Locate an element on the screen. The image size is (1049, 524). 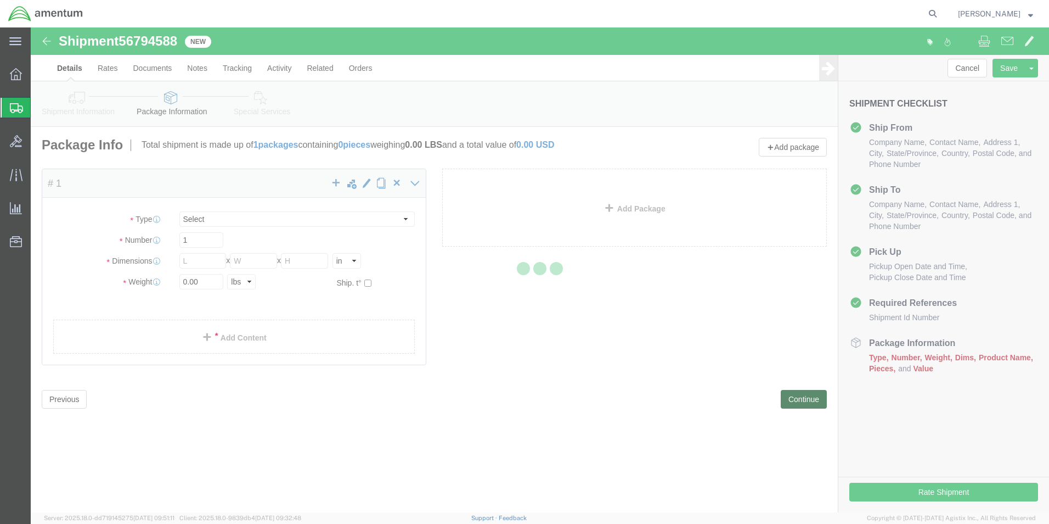
span: Client: 2025.18.0-9839db4 is located at coordinates (240, 518).